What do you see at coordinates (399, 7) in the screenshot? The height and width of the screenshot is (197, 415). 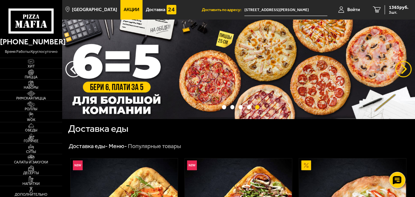 I see `span: 1365 руб.` at bounding box center [399, 7].